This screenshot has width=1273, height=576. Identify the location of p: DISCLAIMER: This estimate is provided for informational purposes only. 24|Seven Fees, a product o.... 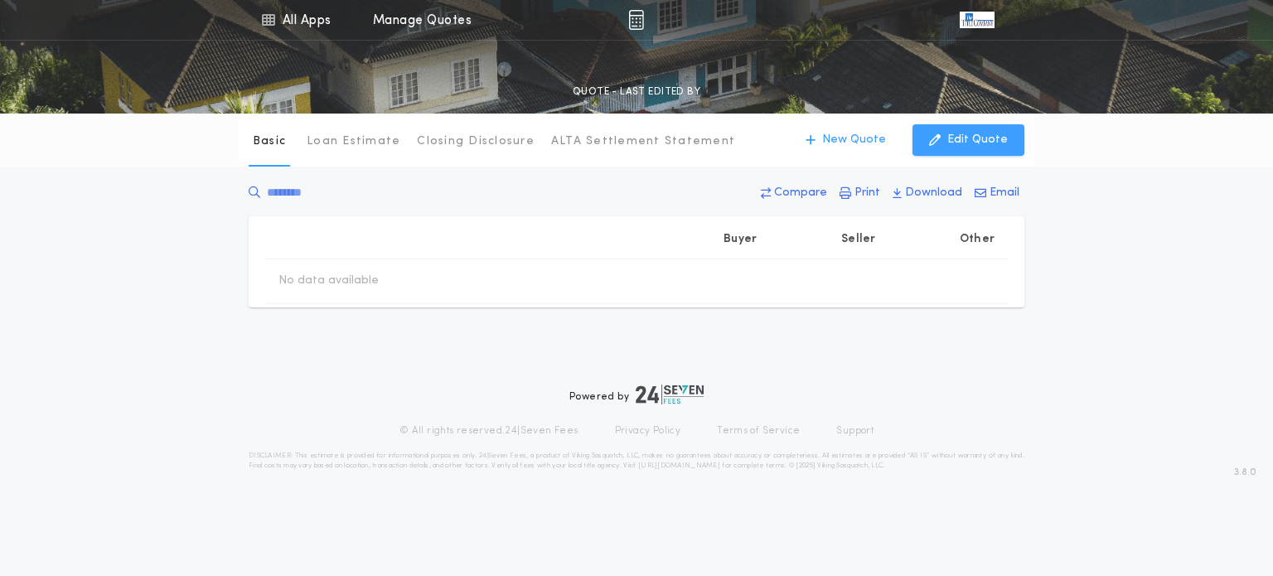
(636, 461).